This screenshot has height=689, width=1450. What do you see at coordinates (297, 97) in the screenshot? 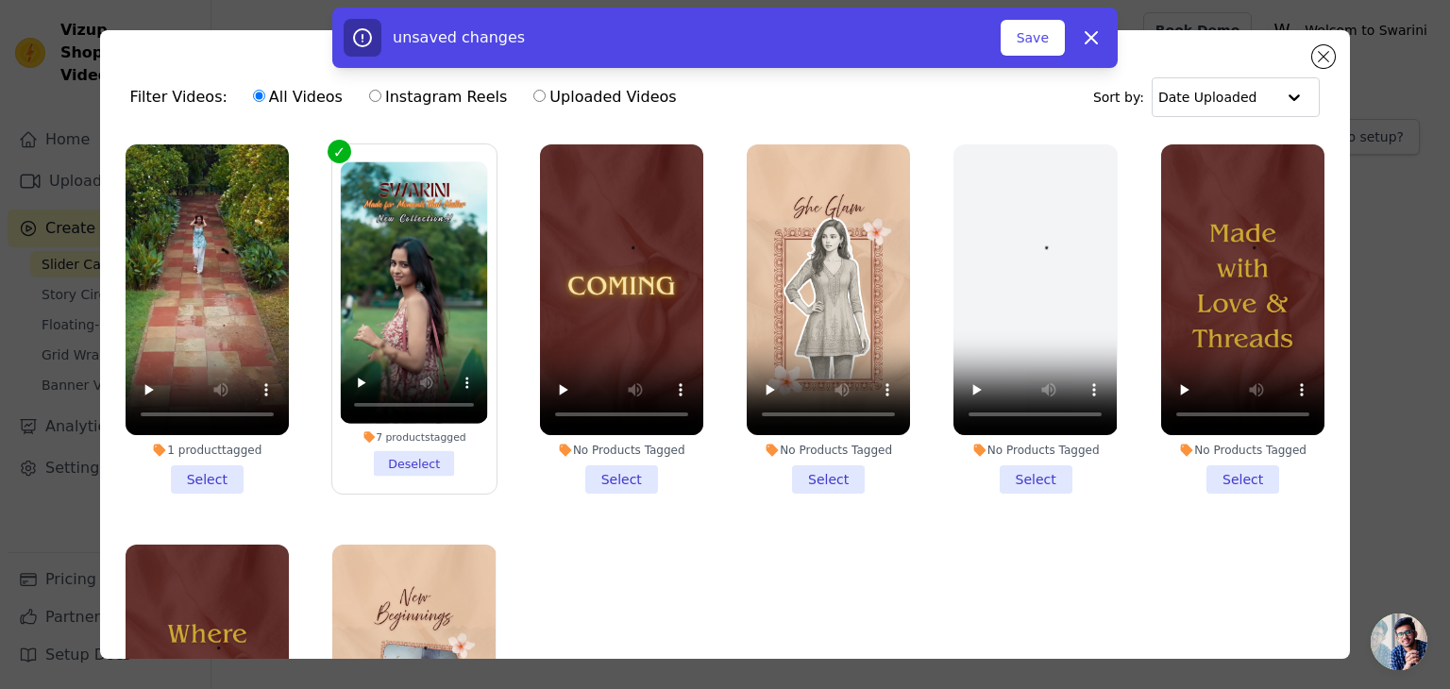
I see `label: All Videos` at bounding box center [297, 97].